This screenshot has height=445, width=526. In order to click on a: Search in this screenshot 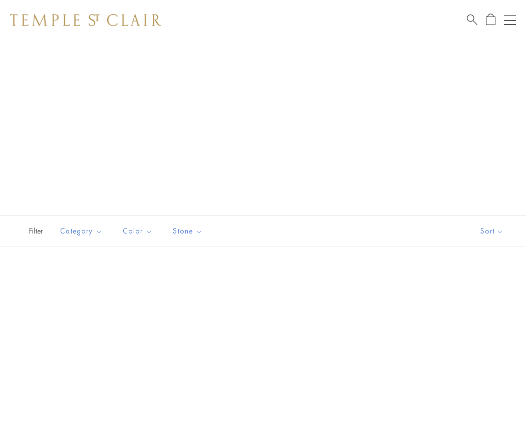, I will do `click(472, 20)`.